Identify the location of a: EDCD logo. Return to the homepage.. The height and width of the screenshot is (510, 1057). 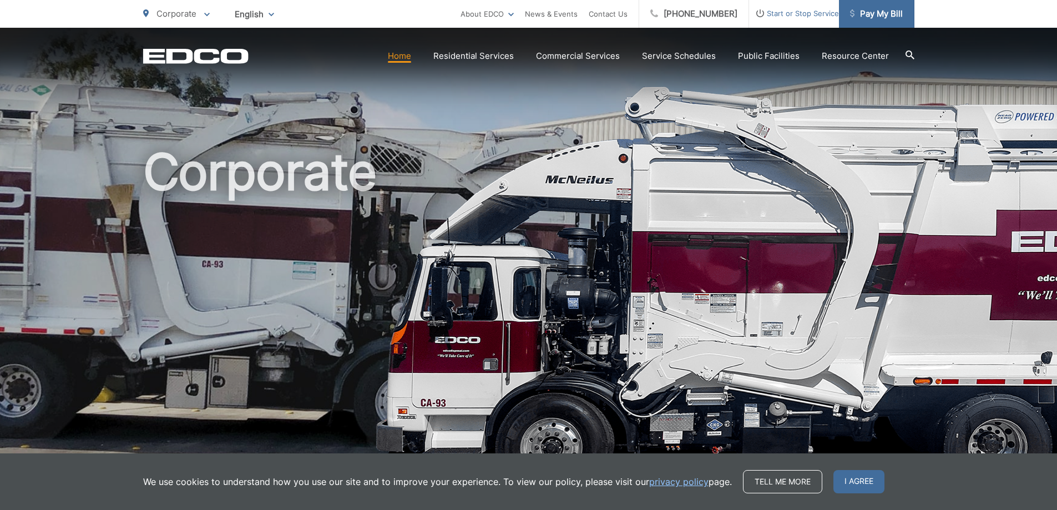
(196, 56).